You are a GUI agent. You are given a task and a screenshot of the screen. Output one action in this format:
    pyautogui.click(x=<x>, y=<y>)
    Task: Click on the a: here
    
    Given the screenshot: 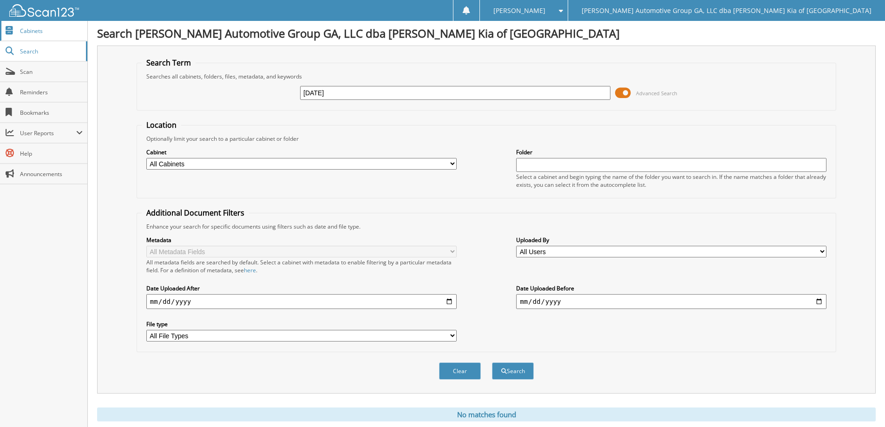 What is the action you would take?
    pyautogui.click(x=250, y=270)
    